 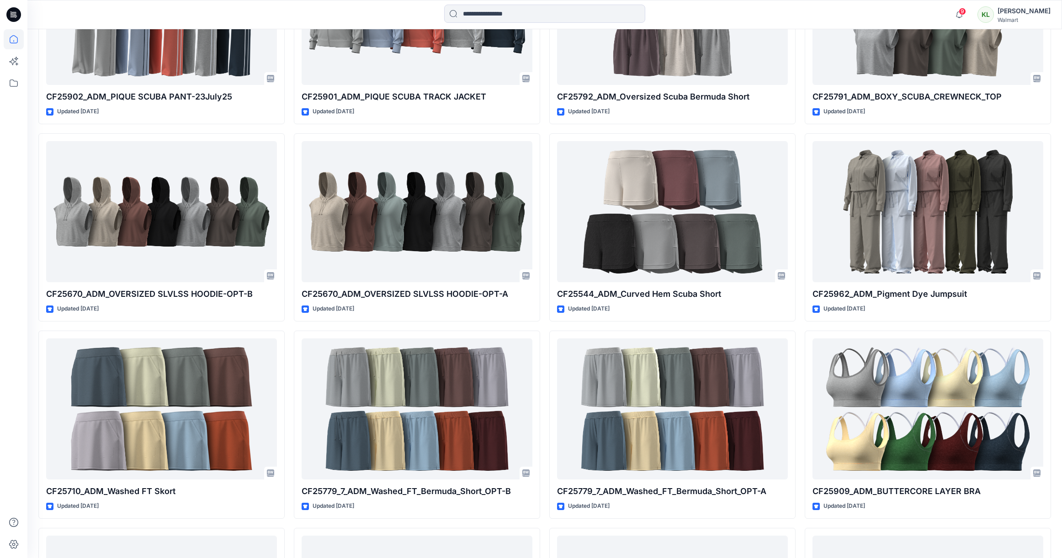 I want to click on div: Walmart, so click(x=1024, y=20).